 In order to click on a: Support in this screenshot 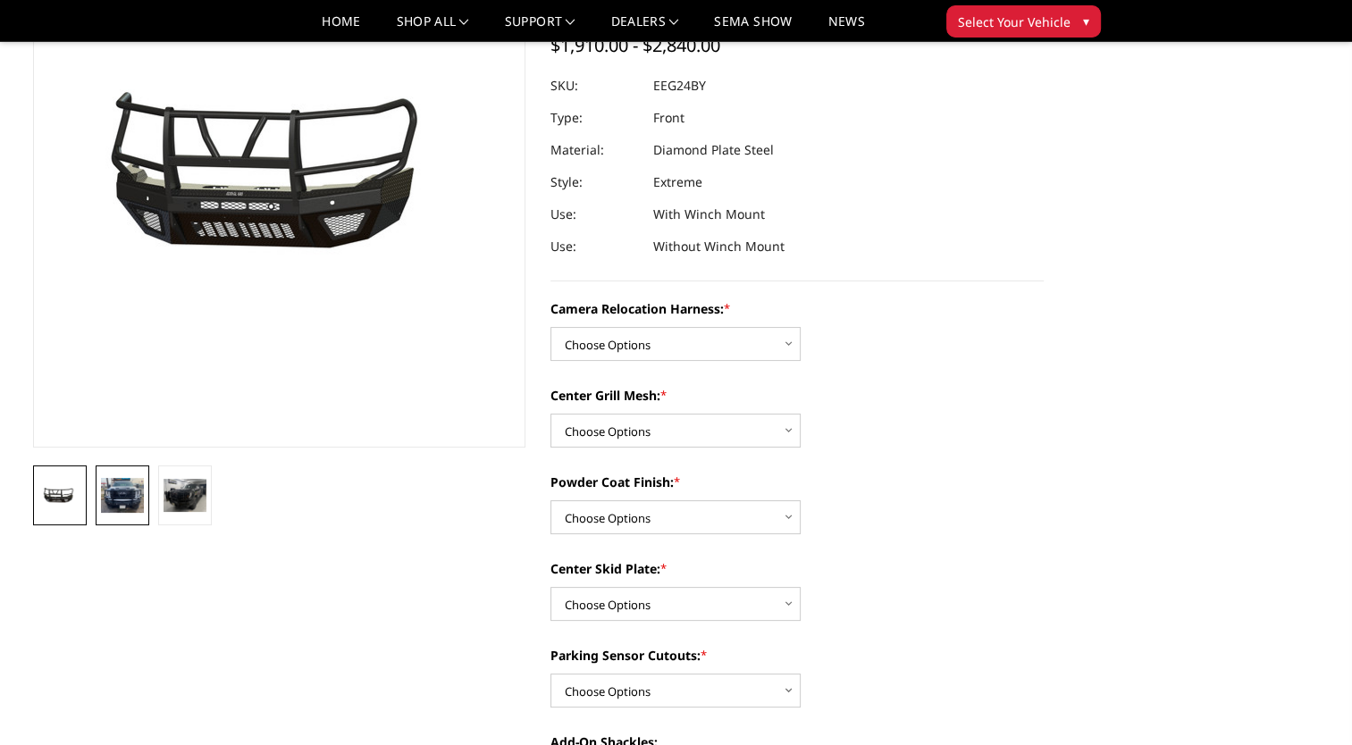, I will do `click(540, 28)`.